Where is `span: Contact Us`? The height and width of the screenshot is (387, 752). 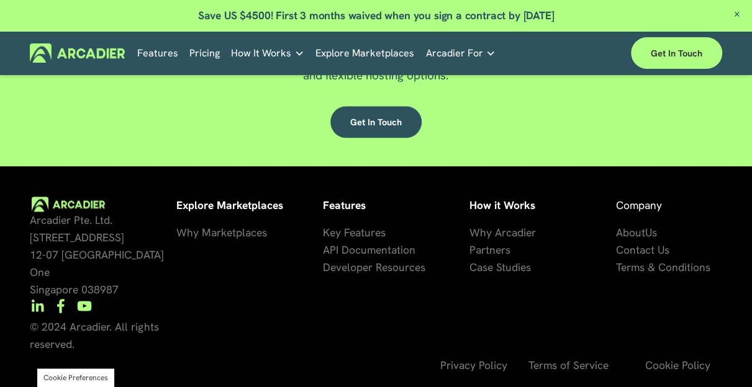 span: Contact Us is located at coordinates (643, 250).